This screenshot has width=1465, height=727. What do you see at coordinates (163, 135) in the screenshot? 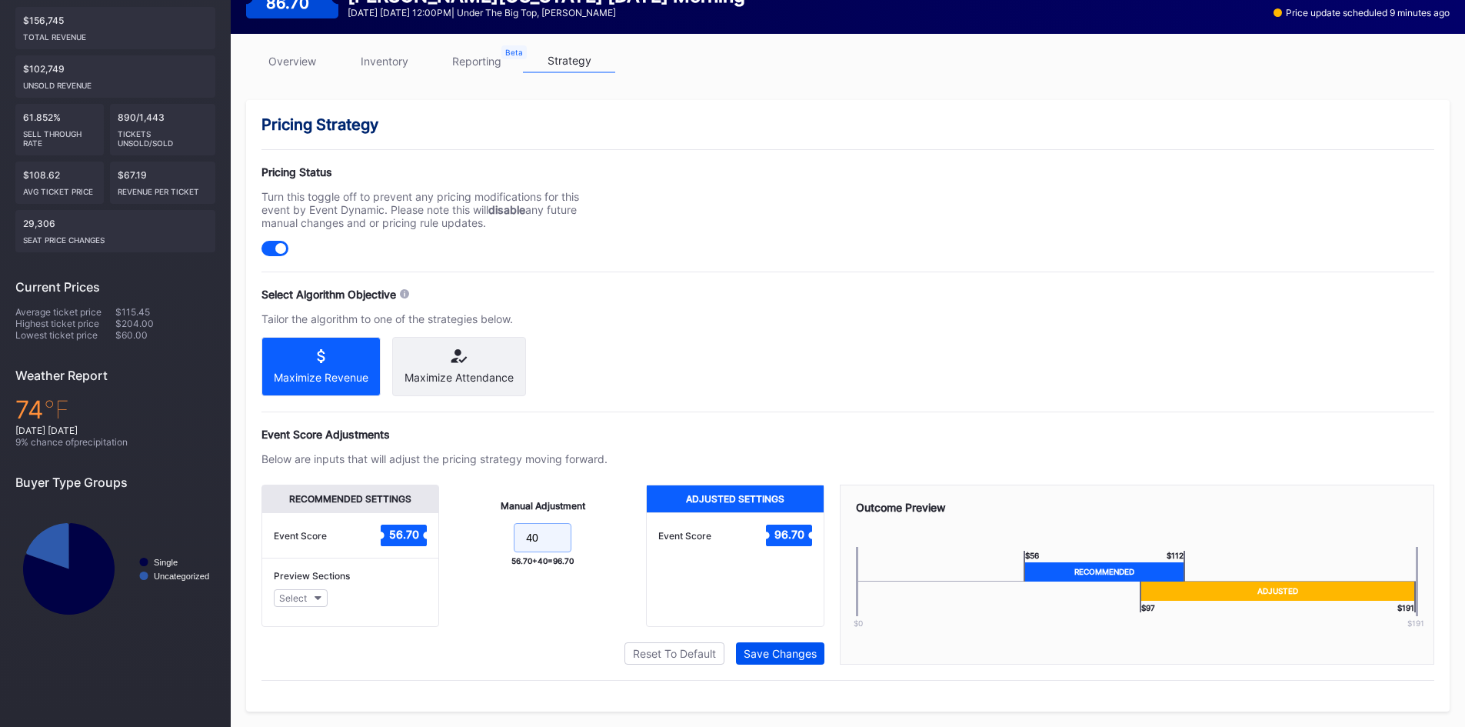
I see `div: Tickets Unsold/Sold` at bounding box center [163, 135].